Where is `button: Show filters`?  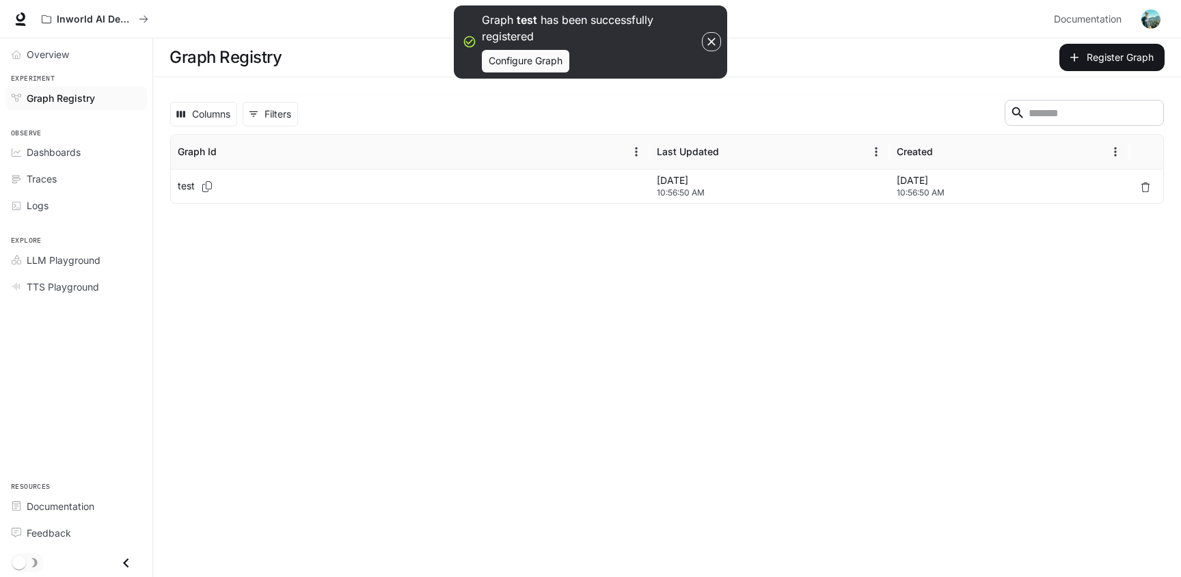
button: Show filters is located at coordinates (270, 114).